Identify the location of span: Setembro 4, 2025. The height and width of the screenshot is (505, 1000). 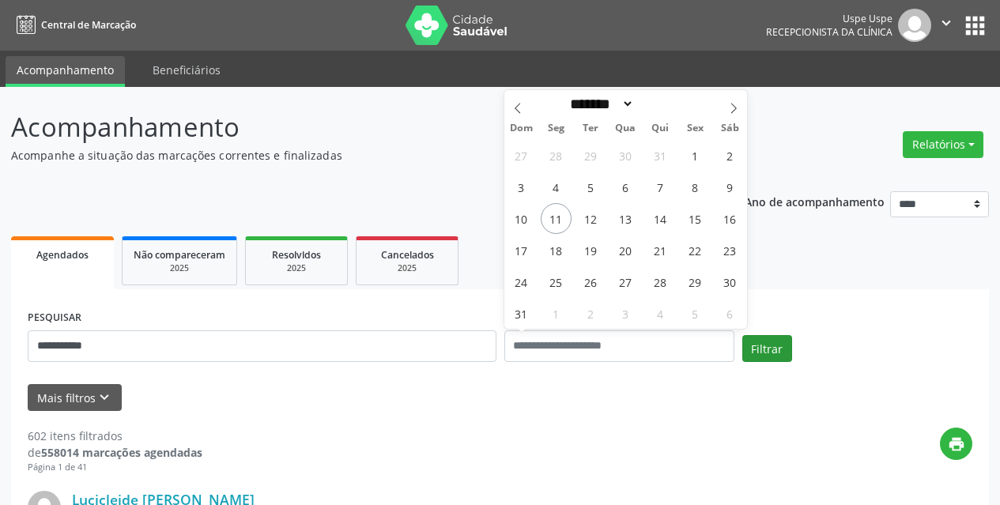
(660, 313).